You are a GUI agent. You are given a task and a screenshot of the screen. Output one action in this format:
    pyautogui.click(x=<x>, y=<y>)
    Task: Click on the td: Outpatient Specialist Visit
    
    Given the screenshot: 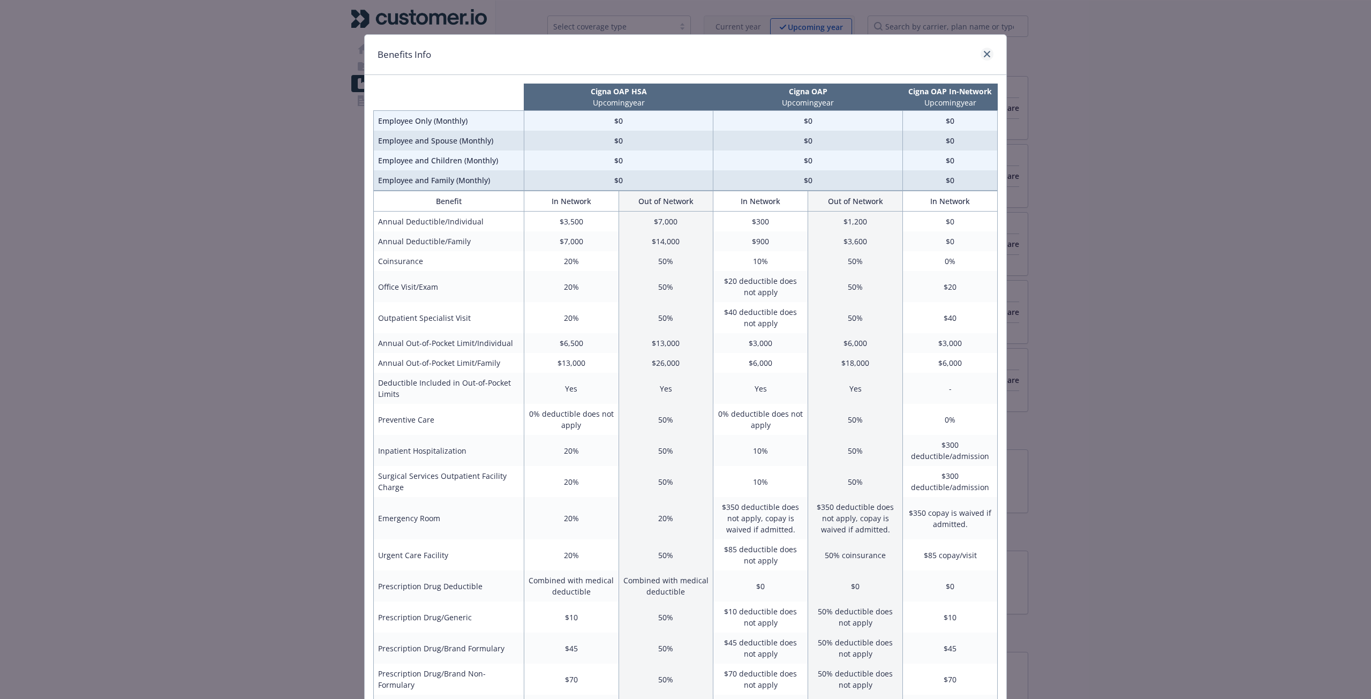 What is the action you would take?
    pyautogui.click(x=449, y=318)
    